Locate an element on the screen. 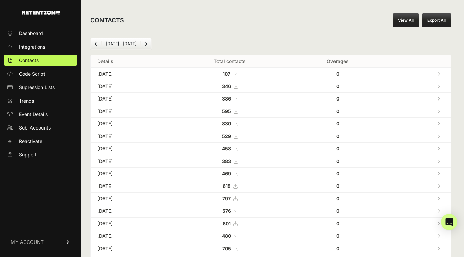 The image size is (464, 257). span: MY ACCOUNT is located at coordinates (27, 242).